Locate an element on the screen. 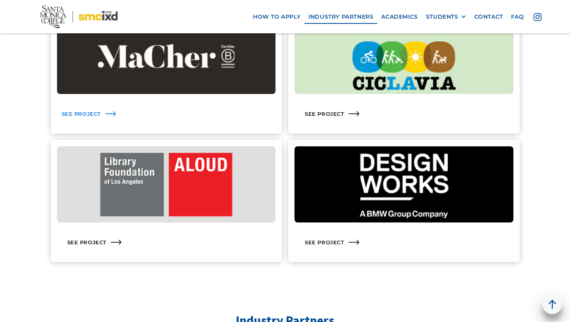 The width and height of the screenshot is (570, 322). a: how to apply is located at coordinates (277, 16).